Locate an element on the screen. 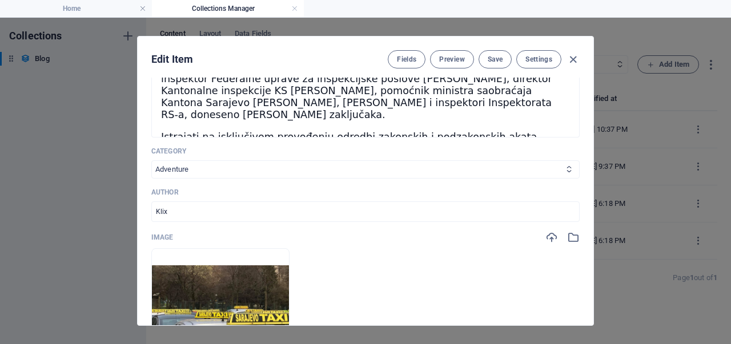 This screenshot has width=731, height=344. button: Preview is located at coordinates (452, 59).